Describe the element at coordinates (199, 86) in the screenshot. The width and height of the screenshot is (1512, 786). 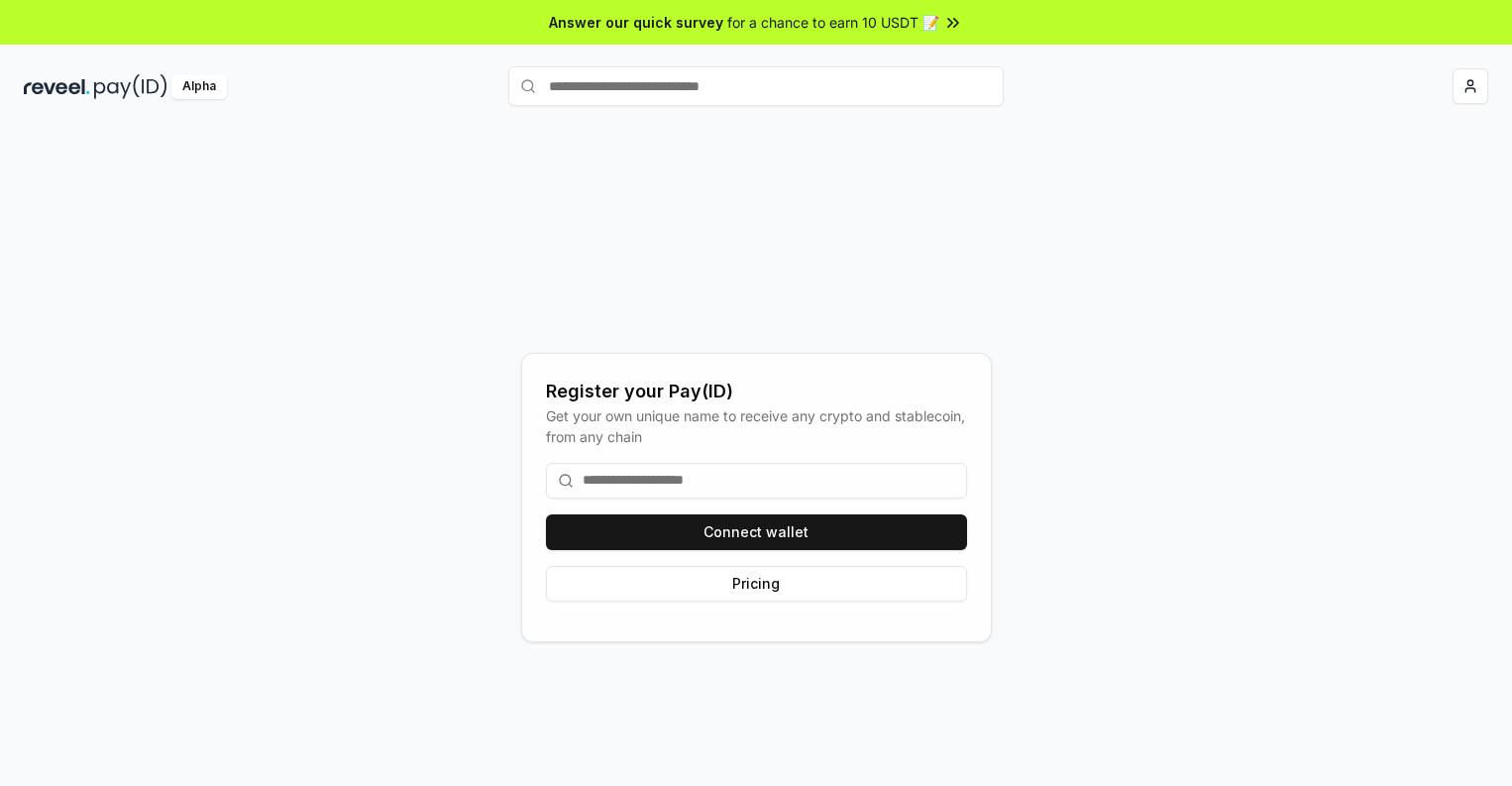
I see `div: Alpha` at that location.